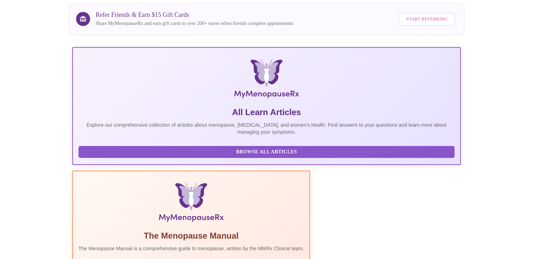 Image resolution: width=533 pixels, height=259 pixels. I want to click on img: Menopause Manual, so click(191, 203).